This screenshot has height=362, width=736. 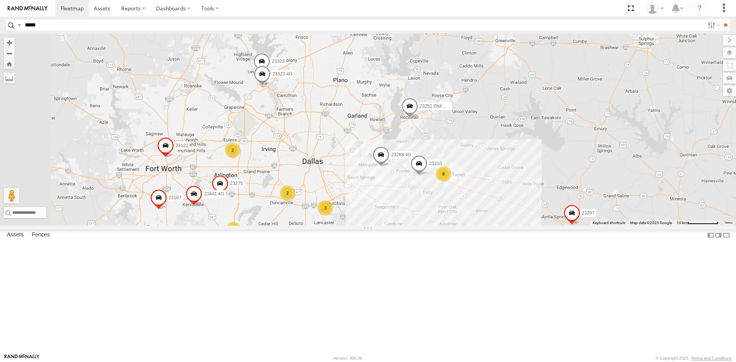 What do you see at coordinates (401, 155) in the screenshot?
I see `span: 23268 4G` at bounding box center [401, 155].